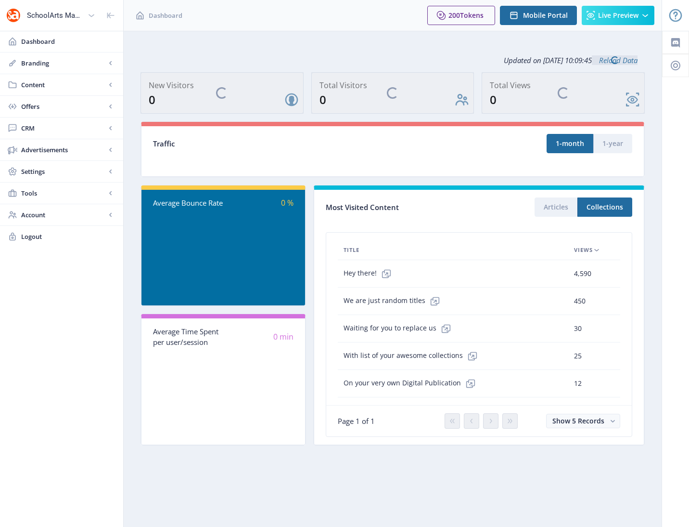 This screenshot has height=527, width=689. What do you see at coordinates (583, 421) in the screenshot?
I see `button: Show 5 Records` at bounding box center [583, 421].